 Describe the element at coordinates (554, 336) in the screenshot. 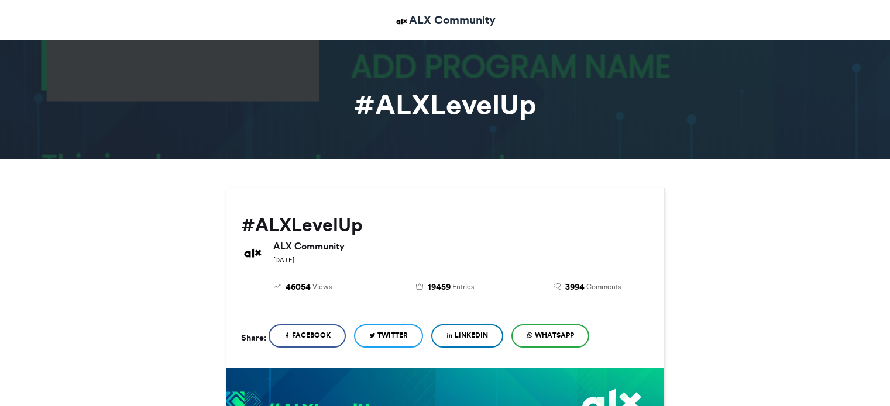

I see `span: WhatsApp` at that location.